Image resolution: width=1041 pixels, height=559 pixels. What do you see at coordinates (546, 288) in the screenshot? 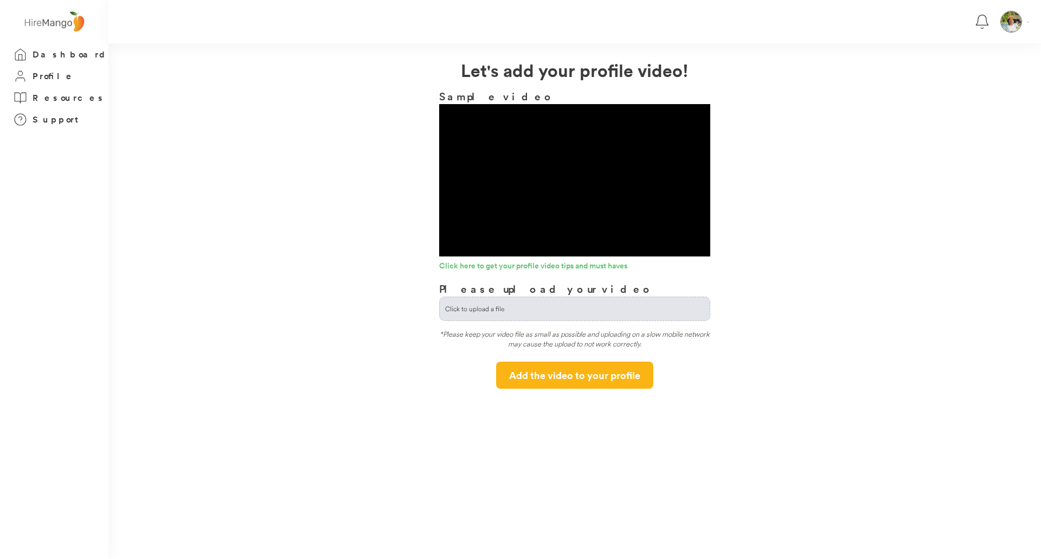
I see `h3: Please upload your video` at bounding box center [546, 288].